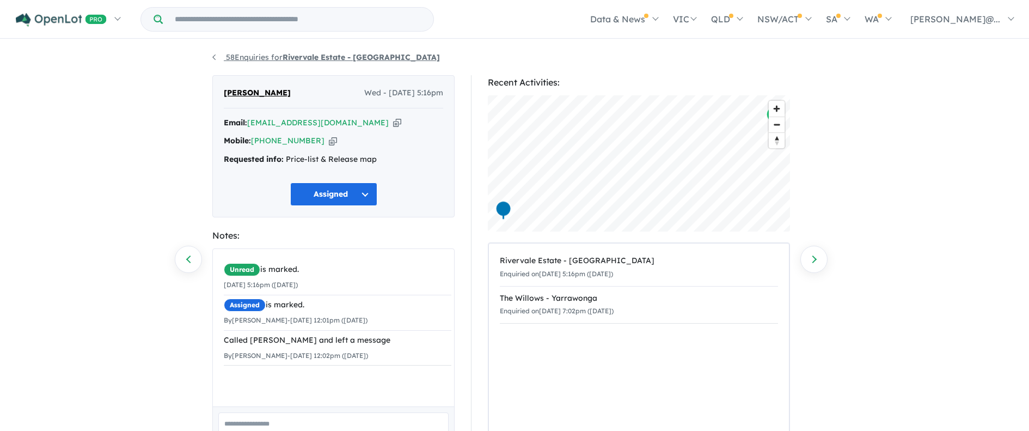  I want to click on img: Openlot PRO Logo White, so click(61, 20).